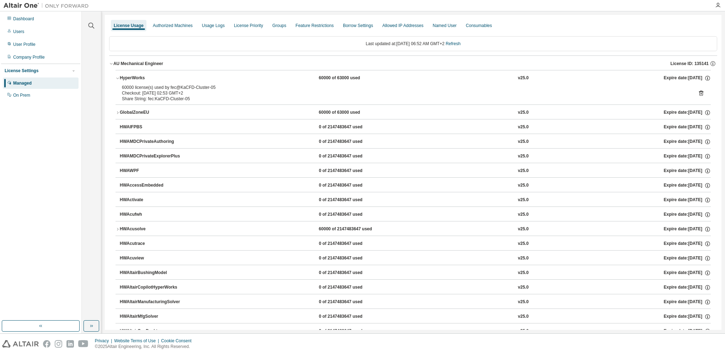  What do you see at coordinates (83, 344) in the screenshot?
I see `img: youtube.svg` at bounding box center [83, 344].